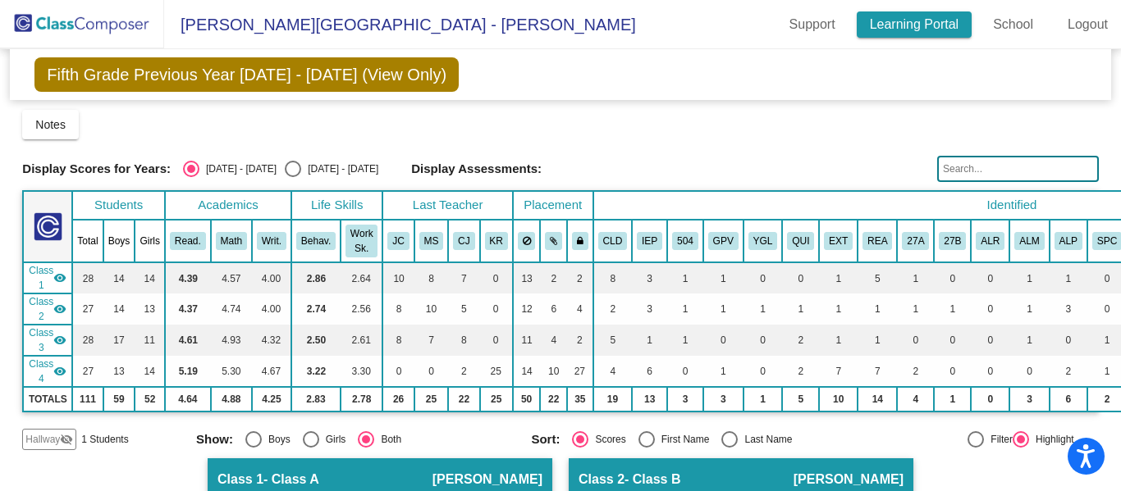 The height and width of the screenshot is (491, 1121). I want to click on td: 4.88, so click(231, 399).